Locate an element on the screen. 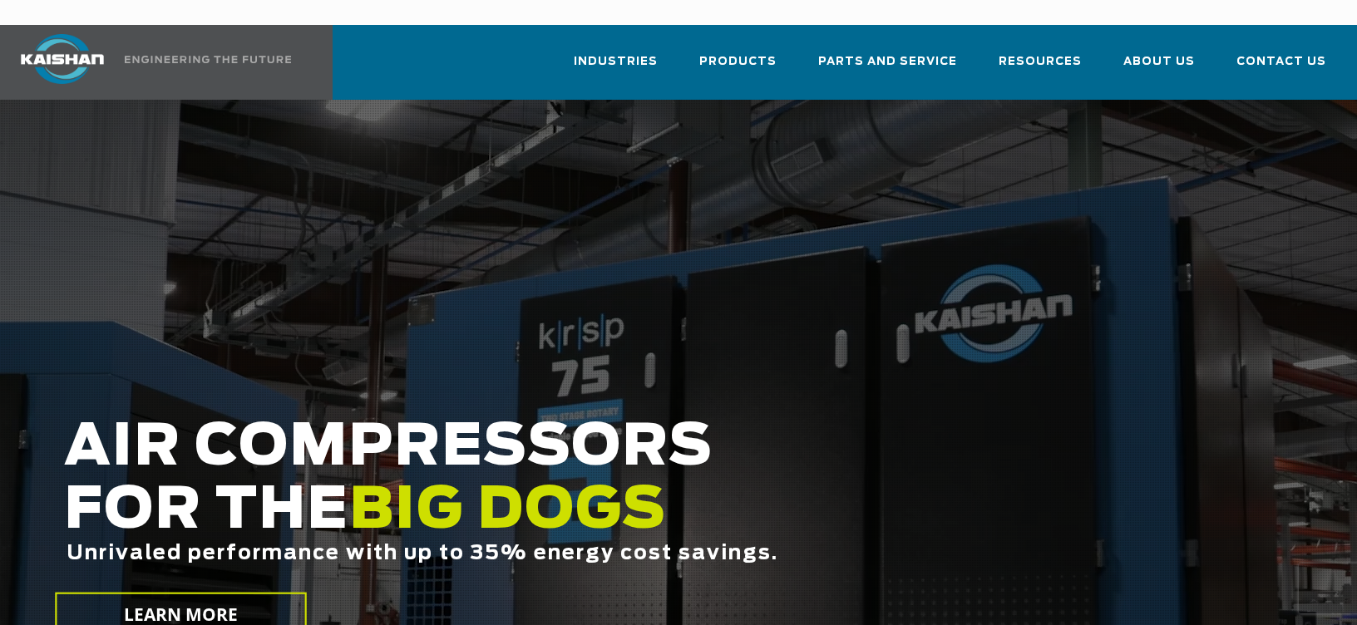  a: Resources is located at coordinates (1040, 68).